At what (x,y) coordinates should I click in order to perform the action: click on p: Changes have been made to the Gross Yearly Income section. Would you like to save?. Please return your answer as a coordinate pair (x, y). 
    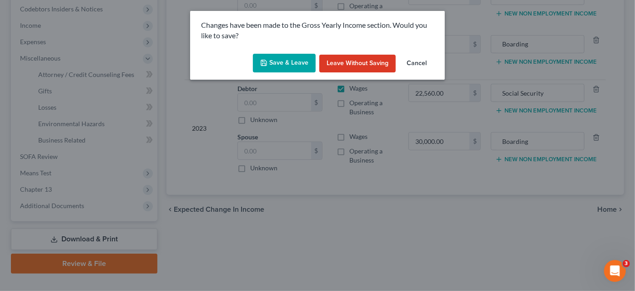
    Looking at the image, I should click on (318, 30).